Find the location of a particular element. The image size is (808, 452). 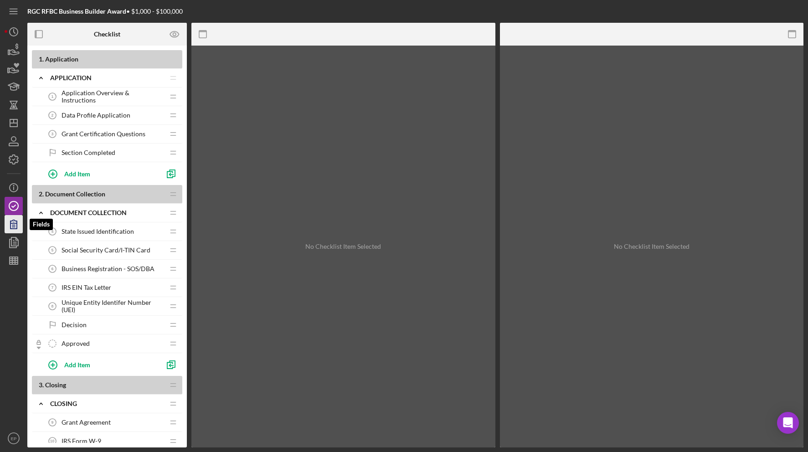

span: Decision is located at coordinates (74, 325).